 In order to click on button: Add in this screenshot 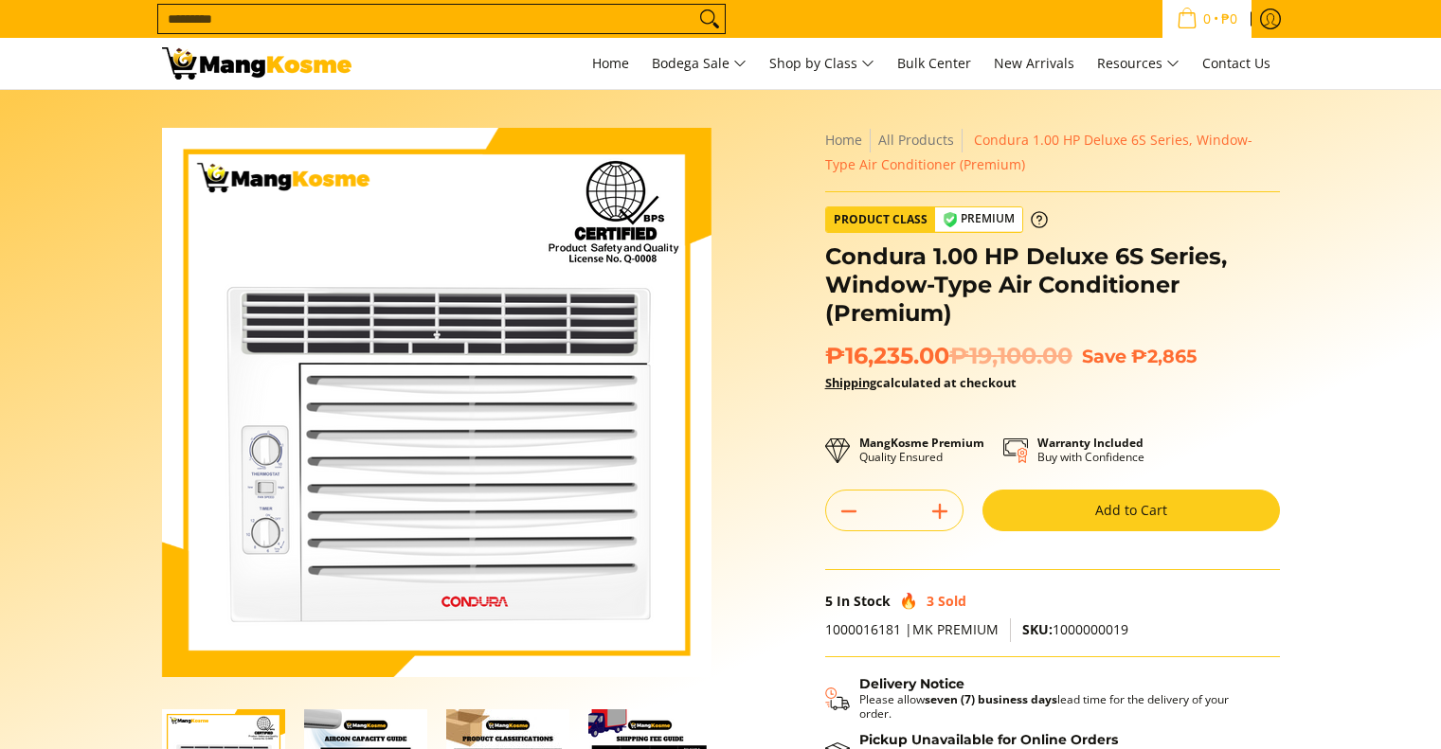, I will do `click(940, 512)`.